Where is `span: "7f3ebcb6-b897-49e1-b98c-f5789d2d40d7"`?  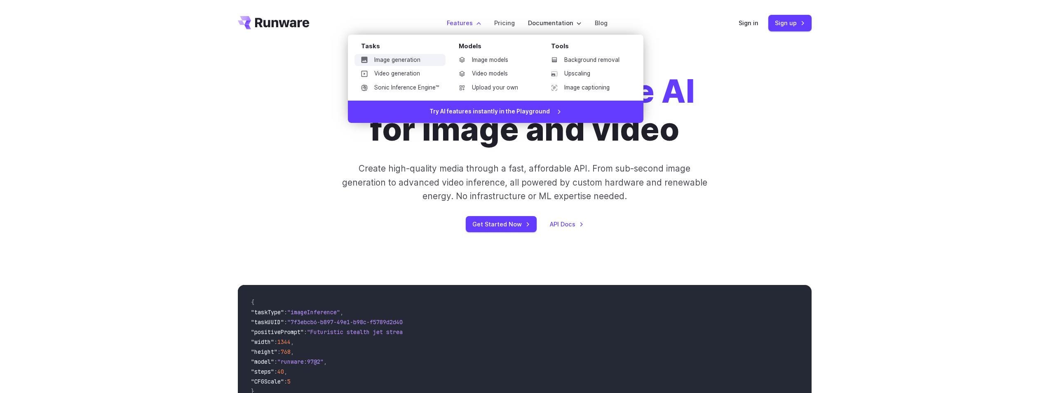
span: "7f3ebcb6-b897-49e1-b98c-f5789d2d40d7" is located at coordinates (350, 322).